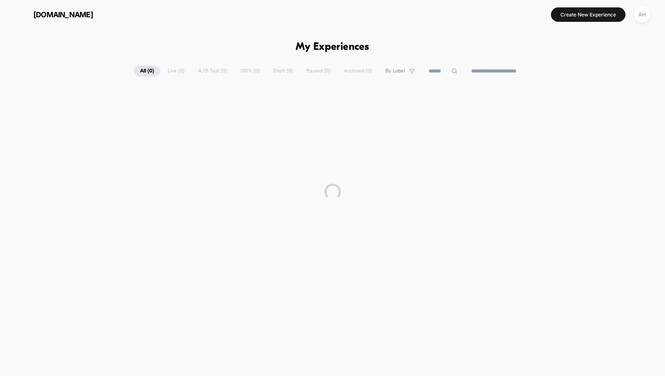 The width and height of the screenshot is (665, 376). What do you see at coordinates (395, 71) in the screenshot?
I see `span: By Label` at bounding box center [395, 71].